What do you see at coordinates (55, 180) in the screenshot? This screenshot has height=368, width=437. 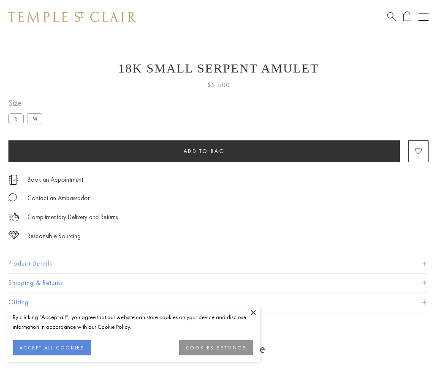 I see `a: Book an Appointment` at bounding box center [55, 180].